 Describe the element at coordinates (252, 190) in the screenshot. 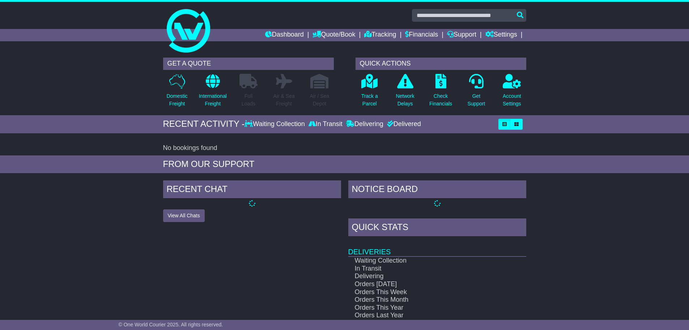

I see `div: RECENT CHAT` at that location.